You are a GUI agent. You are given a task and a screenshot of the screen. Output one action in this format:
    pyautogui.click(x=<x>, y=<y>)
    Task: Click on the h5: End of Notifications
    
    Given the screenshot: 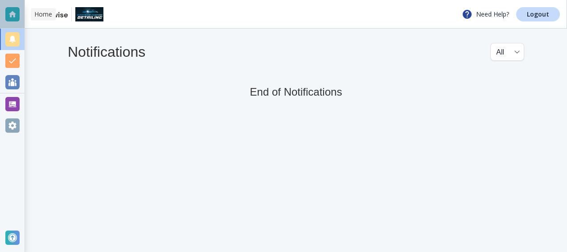 What is the action you would take?
    pyautogui.click(x=296, y=92)
    